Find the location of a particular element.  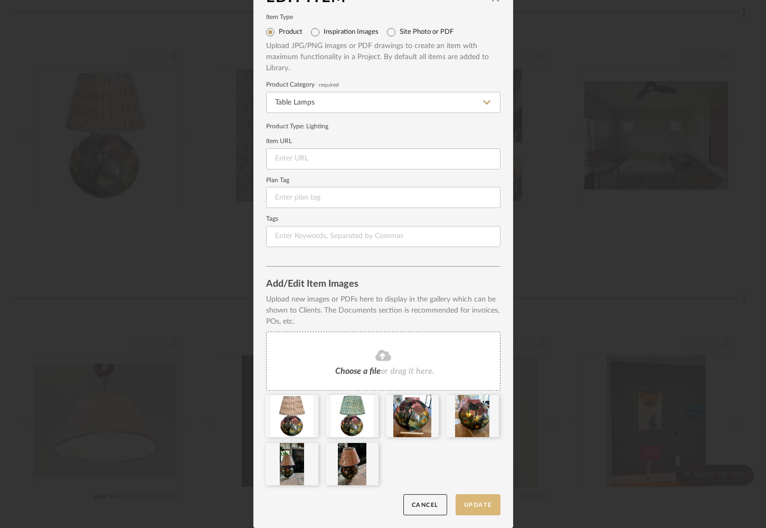

div: Upload new images or PDFs here to display in the gallery which can be shown to Clients. The Docum... is located at coordinates (383, 310).